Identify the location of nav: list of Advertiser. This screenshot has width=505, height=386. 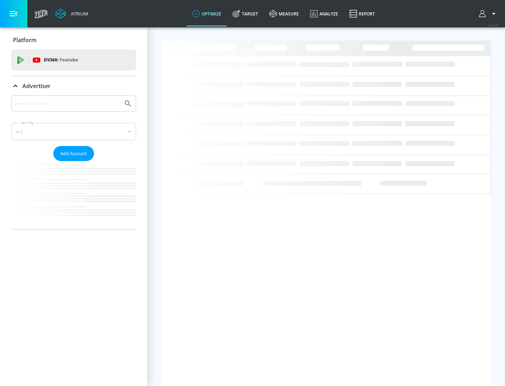
(74, 195).